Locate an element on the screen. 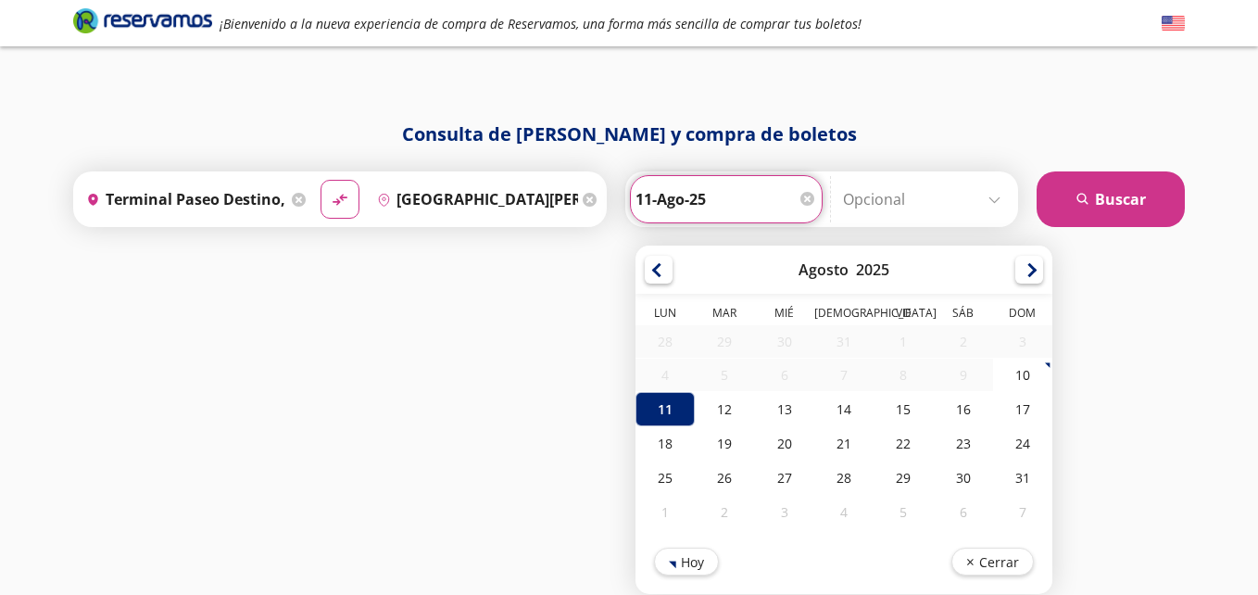  button: Hoy is located at coordinates (686, 561).